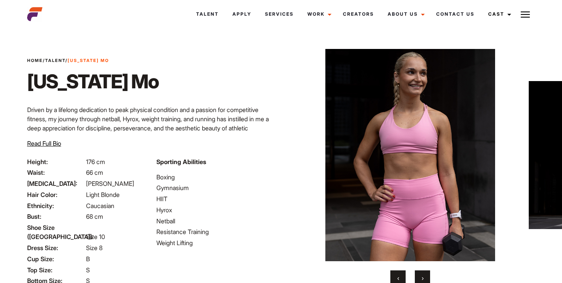 The image size is (562, 283). Describe the element at coordinates (216, 188) in the screenshot. I see `li: Gymnasium` at that location.